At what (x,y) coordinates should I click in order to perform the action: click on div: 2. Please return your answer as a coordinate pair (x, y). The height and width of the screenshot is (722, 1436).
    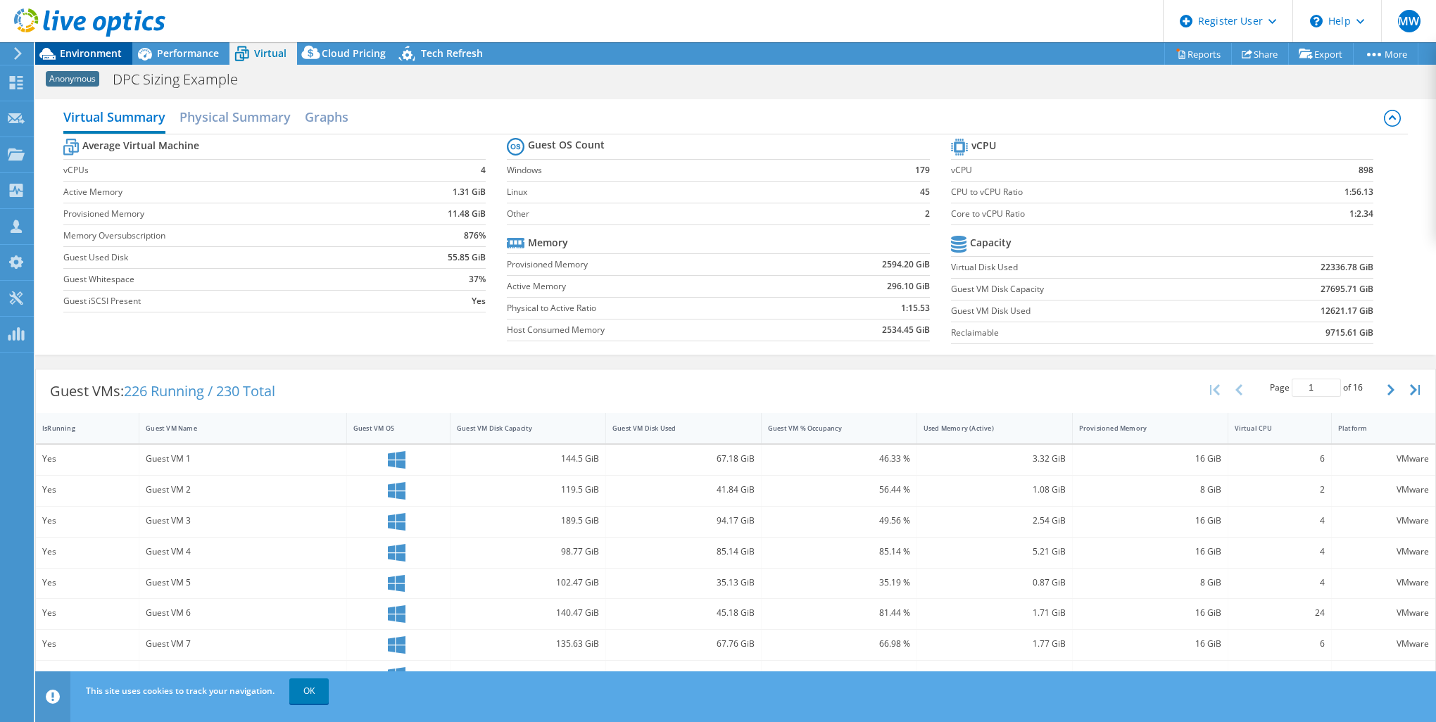
    Looking at the image, I should click on (1279, 675).